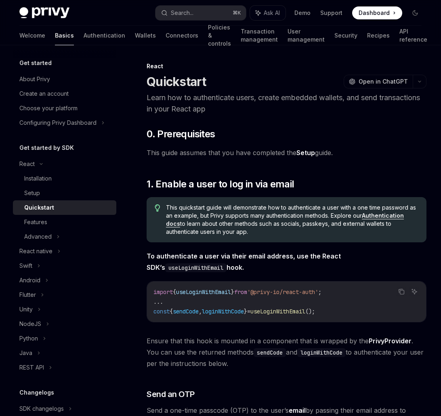 This screenshot has height=416, width=441. What do you see at coordinates (42, 408) in the screenshot?
I see `div: SDK changelogs` at bounding box center [42, 408].